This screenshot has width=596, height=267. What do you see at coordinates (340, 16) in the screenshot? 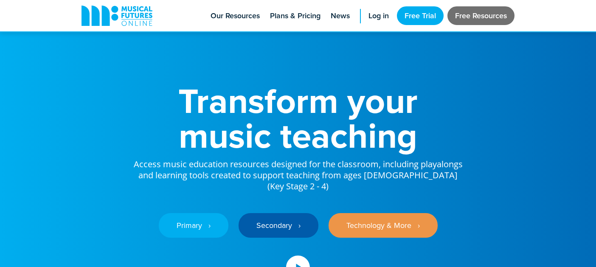
I see `span: News` at bounding box center [340, 16].